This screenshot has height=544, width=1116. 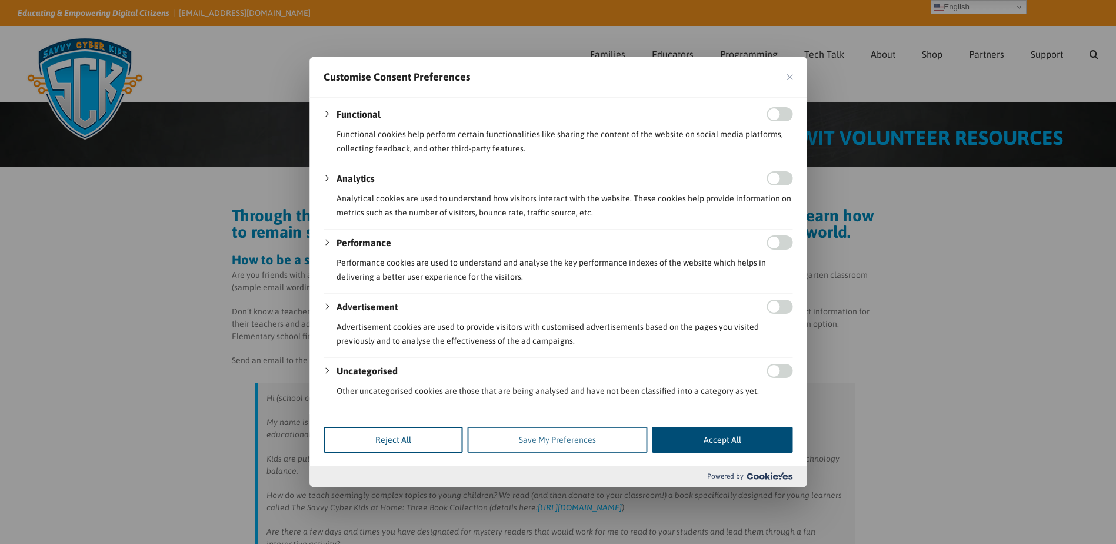 What do you see at coordinates (364, 242) in the screenshot?
I see `button: Performance` at bounding box center [364, 242].